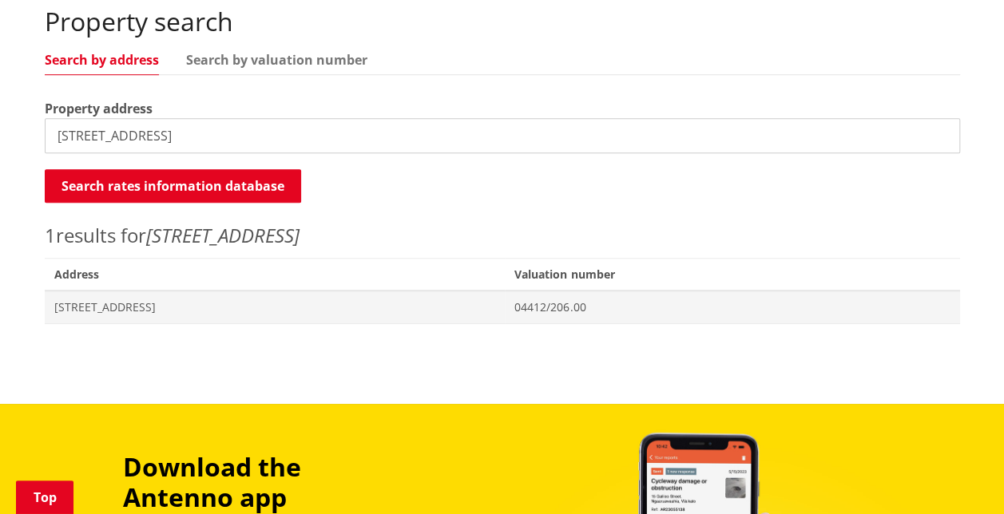 This screenshot has width=1004, height=514. I want to click on a: Top, so click(45, 498).